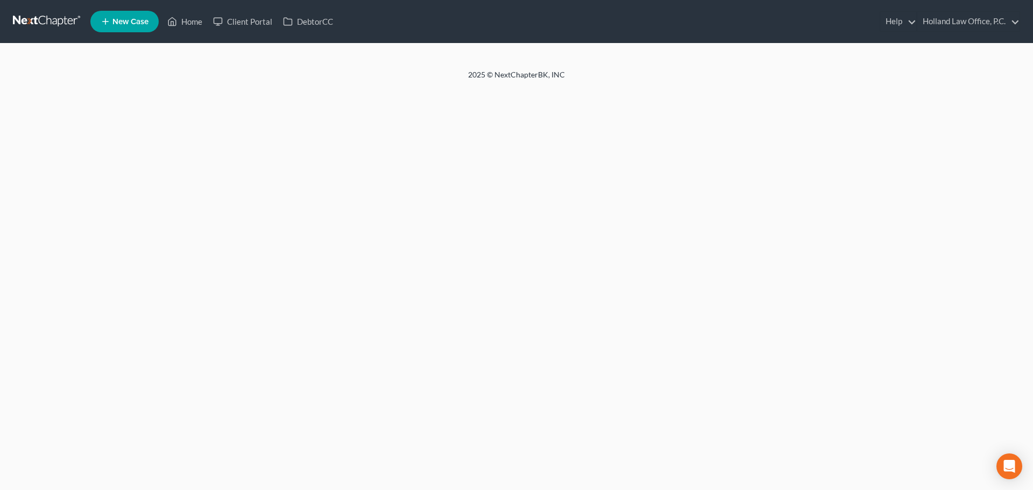  Describe the element at coordinates (185, 22) in the screenshot. I see `a: Home` at that location.